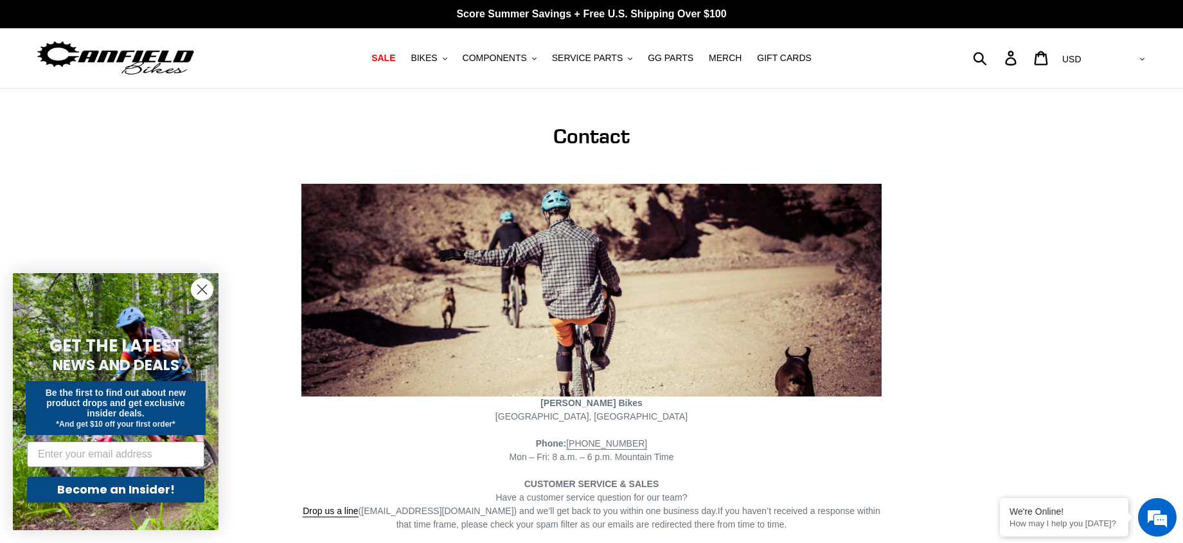 Image resolution: width=1183 pixels, height=543 pixels. I want to click on button: Become an Insider!, so click(116, 490).